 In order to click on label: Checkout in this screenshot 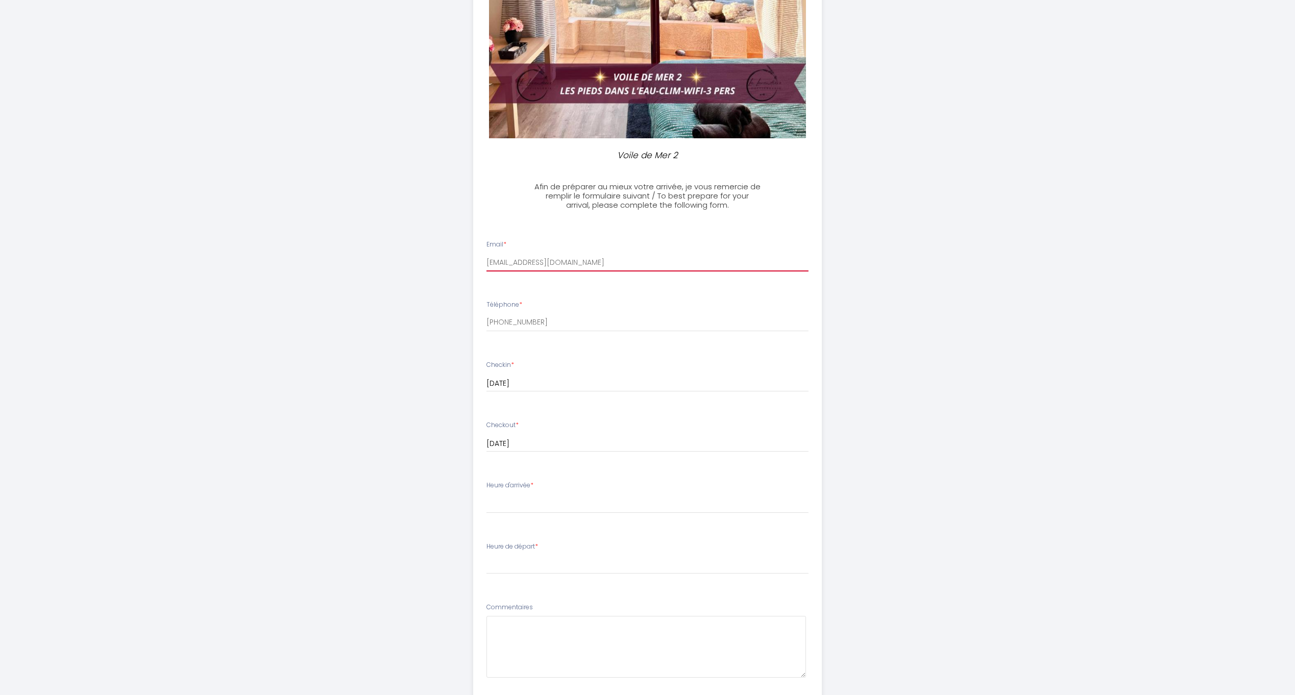, I will do `click(502, 425)`.